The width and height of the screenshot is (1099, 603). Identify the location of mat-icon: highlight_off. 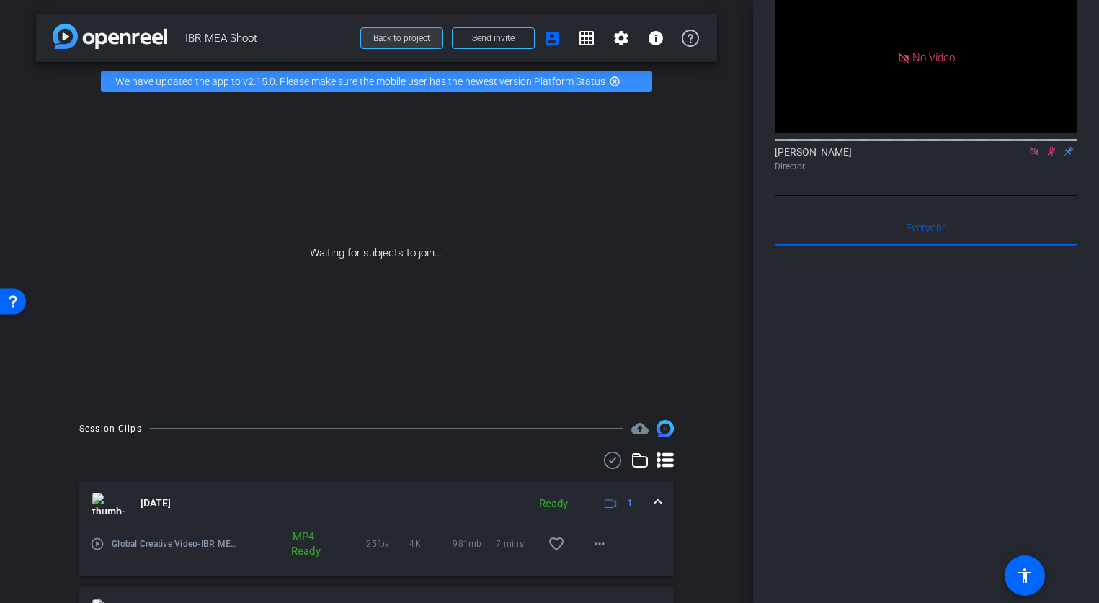
(615, 81).